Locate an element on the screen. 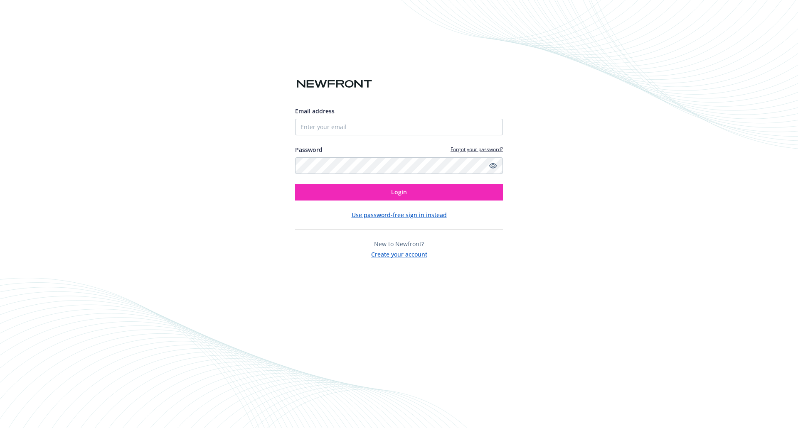 The image size is (798, 428). label: Password is located at coordinates (309, 150).